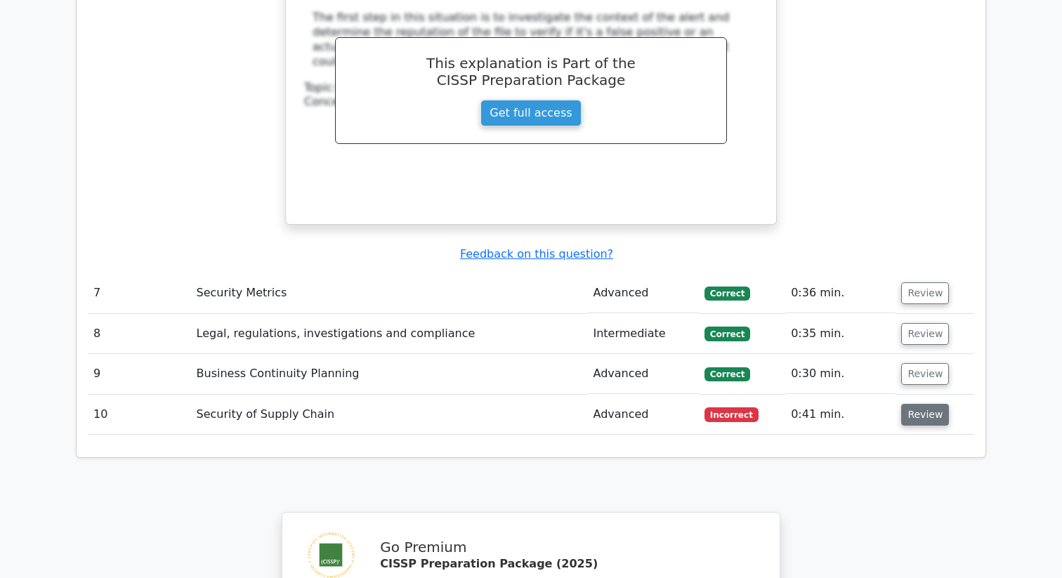  I want to click on div: The first step in this situation is to investigate the context of the alert and determine the rep..., so click(531, 39).